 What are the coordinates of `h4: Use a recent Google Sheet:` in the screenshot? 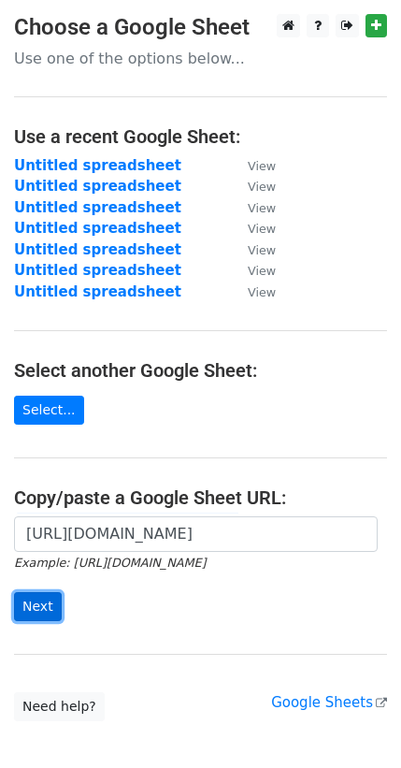 It's located at (200, 137).